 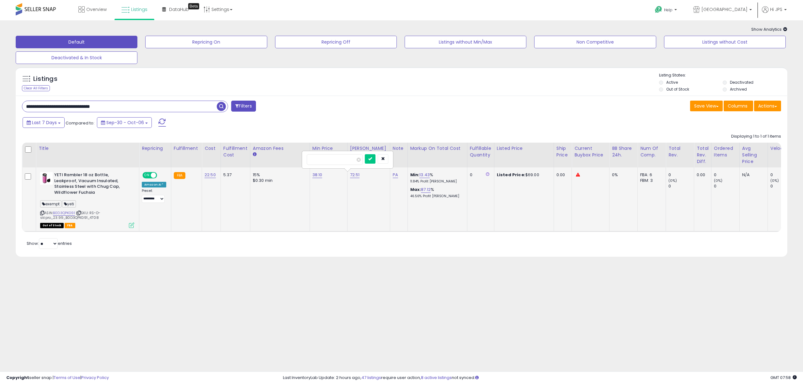 What do you see at coordinates (707, 106) in the screenshot?
I see `button: Save View` at bounding box center [707, 106].